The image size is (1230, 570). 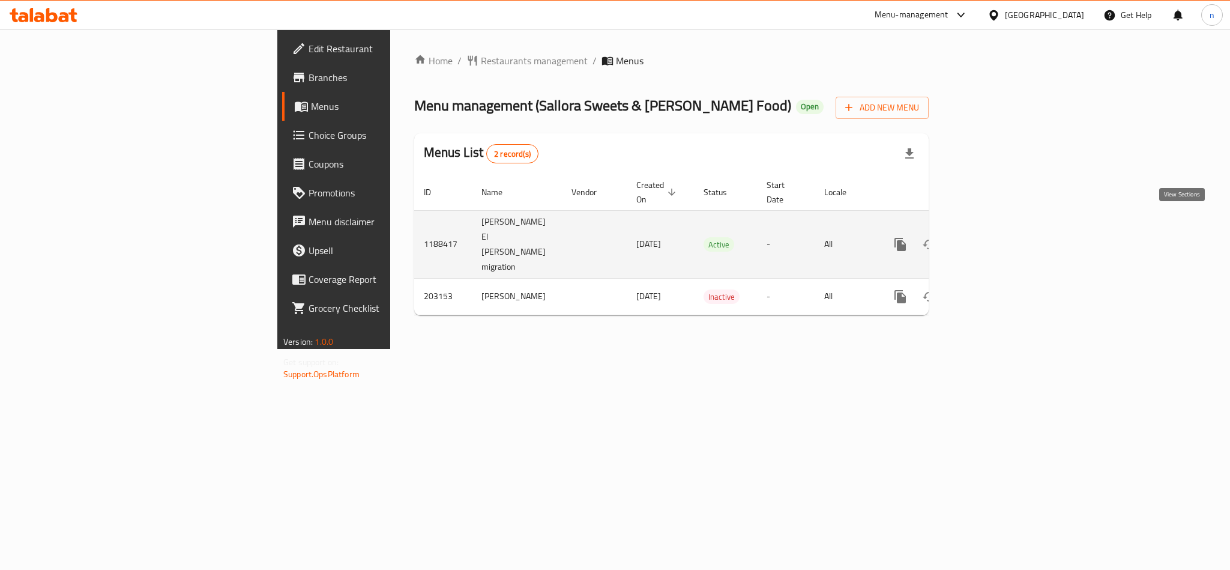 What do you see at coordinates (843, 192) in the screenshot?
I see `span: Locale` at bounding box center [843, 192].